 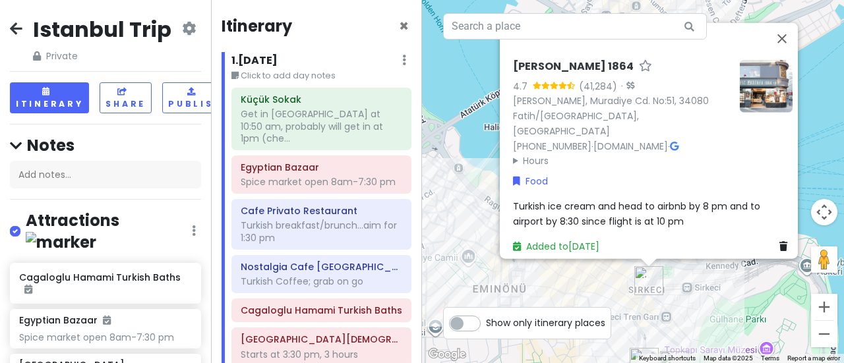 What do you see at coordinates (194, 98) in the screenshot?
I see `button: Publish` at bounding box center [194, 98].